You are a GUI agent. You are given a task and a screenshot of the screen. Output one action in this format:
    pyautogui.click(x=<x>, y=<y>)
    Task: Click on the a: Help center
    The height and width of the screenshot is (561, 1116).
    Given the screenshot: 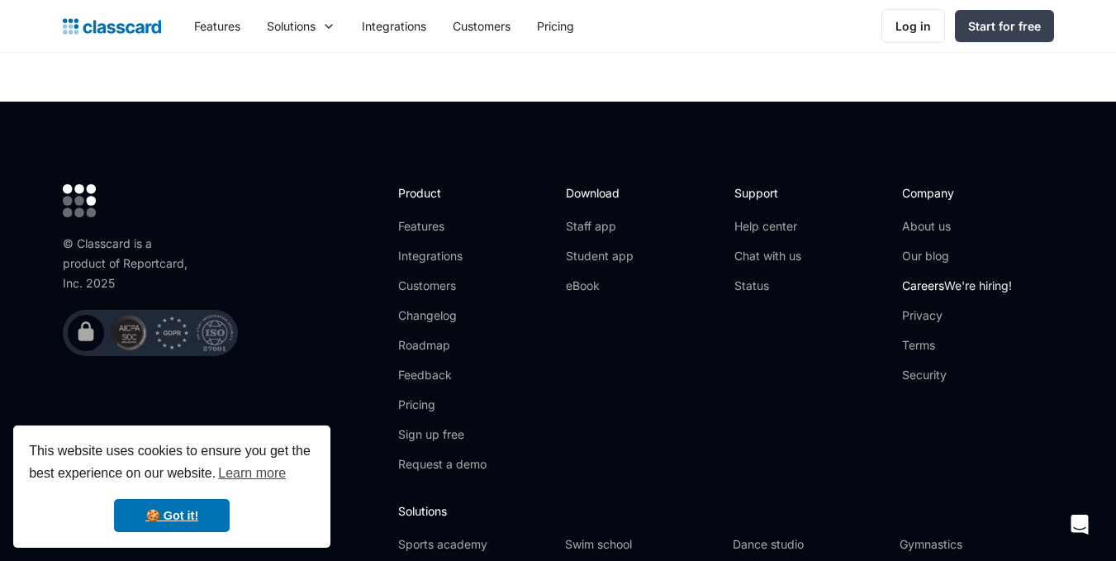 What is the action you would take?
    pyautogui.click(x=767, y=226)
    